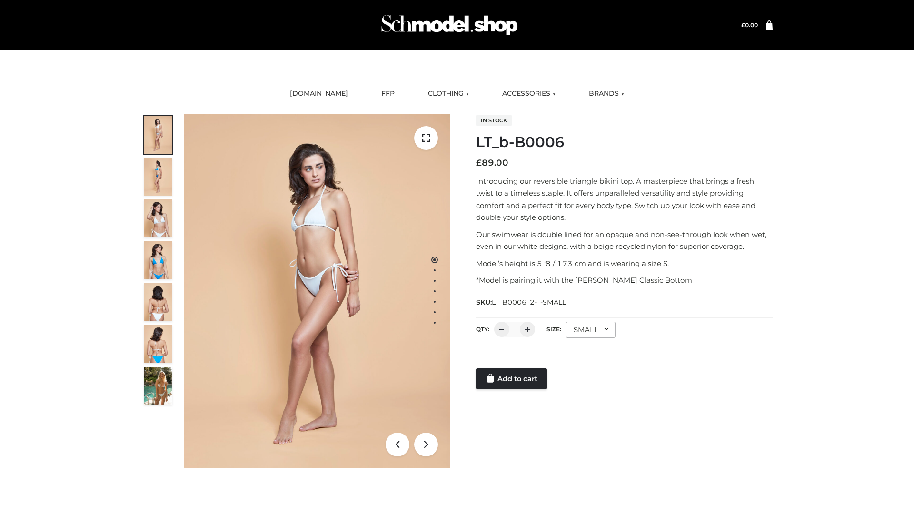 The height and width of the screenshot is (514, 914). I want to click on span: In stock, so click(493, 120).